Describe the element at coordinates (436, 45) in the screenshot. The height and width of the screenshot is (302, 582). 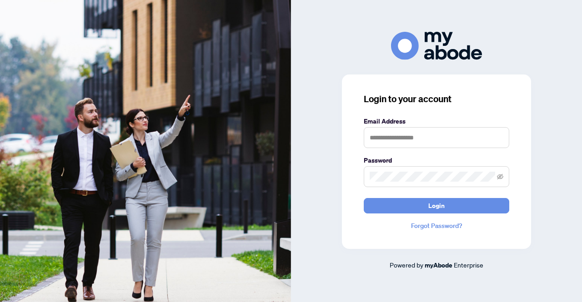
I see `img: ma-logo` at that location.